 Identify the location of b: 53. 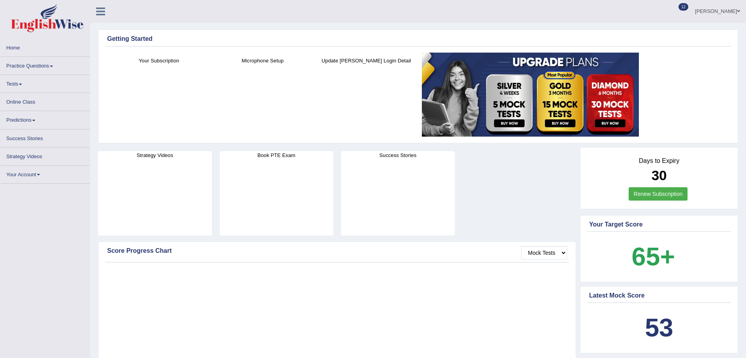
(659, 327).